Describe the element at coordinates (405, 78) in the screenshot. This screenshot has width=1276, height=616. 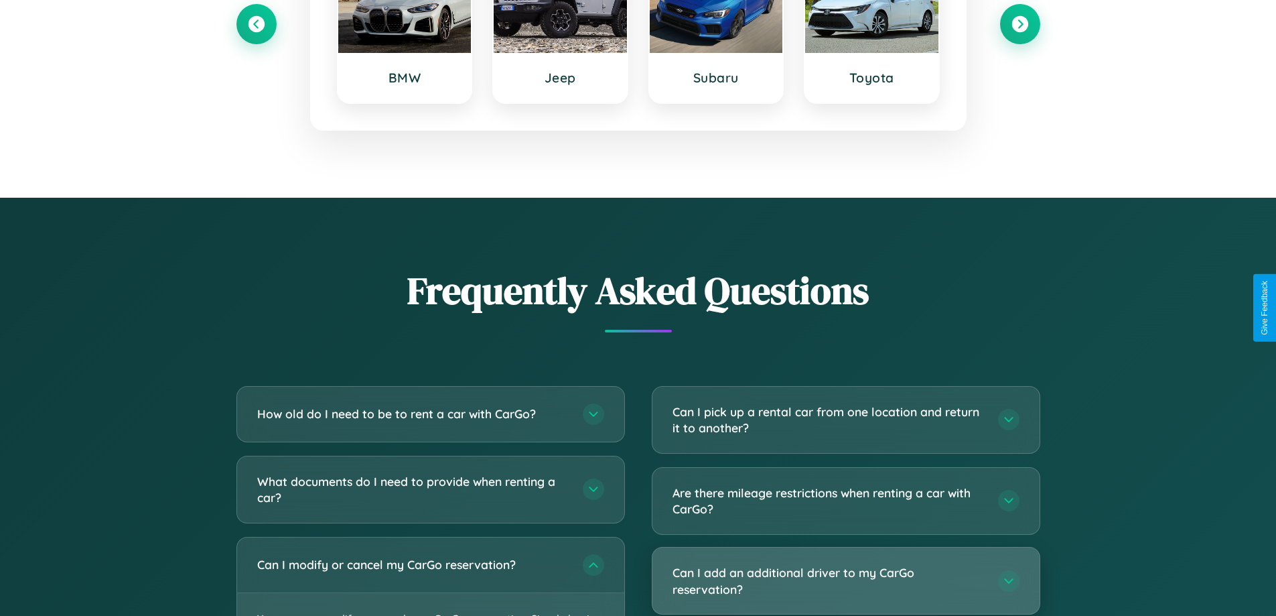
I see `h3: BMW` at that location.